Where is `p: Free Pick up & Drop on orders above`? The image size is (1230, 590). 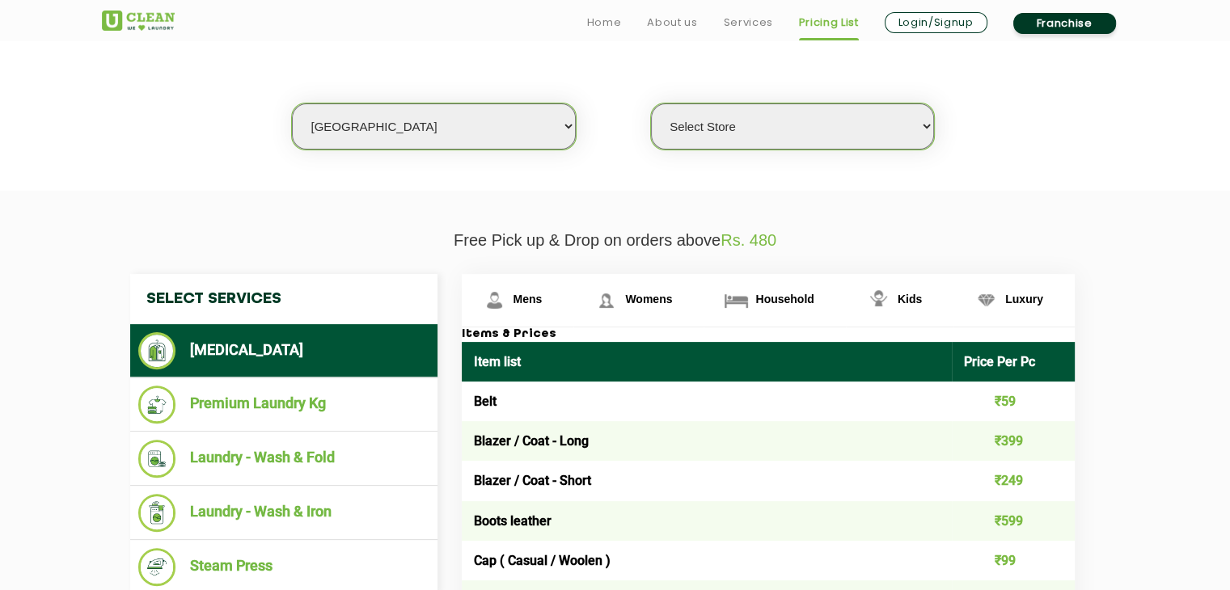
p: Free Pick up & Drop on orders above is located at coordinates (615, 240).